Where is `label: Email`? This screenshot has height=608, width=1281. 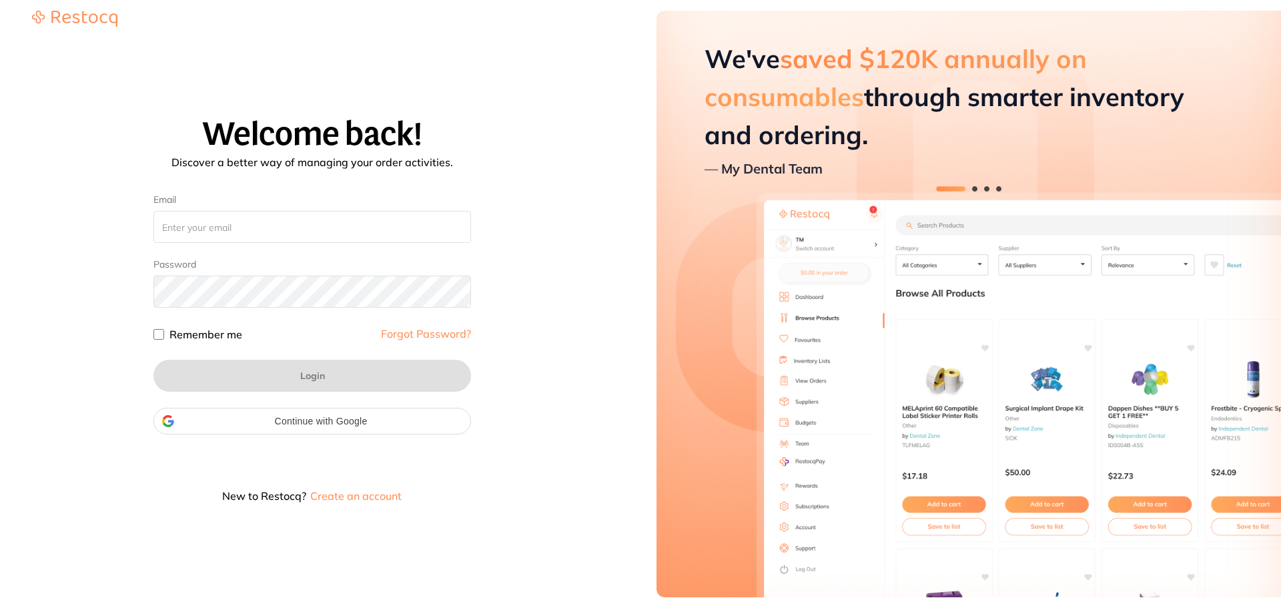 label: Email is located at coordinates (312, 199).